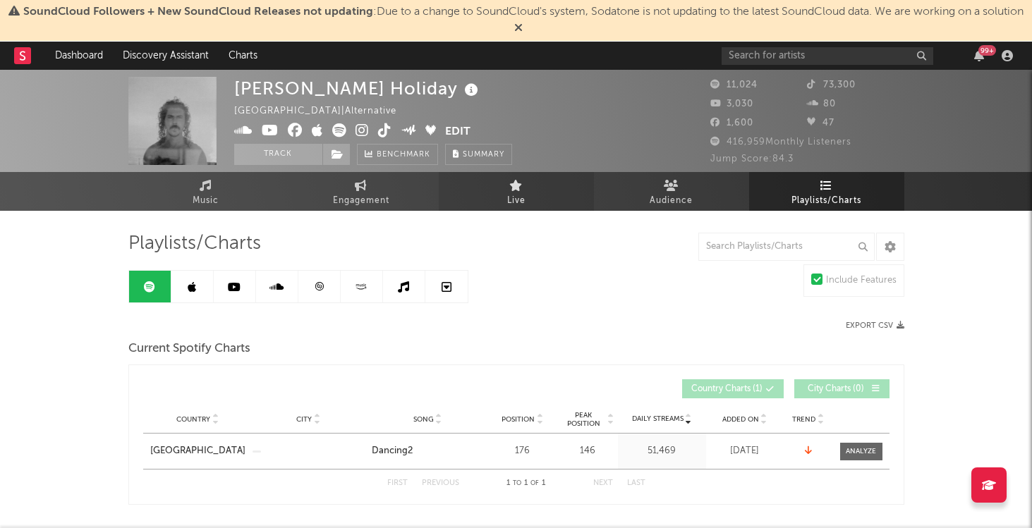 This screenshot has width=1032, height=528. I want to click on span: 73,300, so click(831, 85).